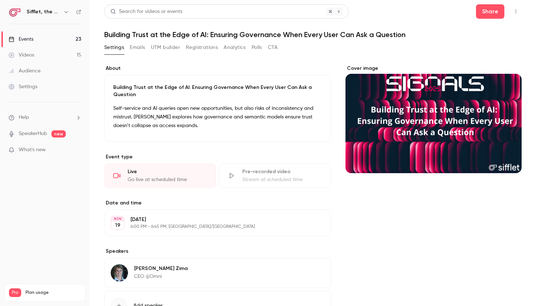  I want to click on span: Help, so click(24, 117).